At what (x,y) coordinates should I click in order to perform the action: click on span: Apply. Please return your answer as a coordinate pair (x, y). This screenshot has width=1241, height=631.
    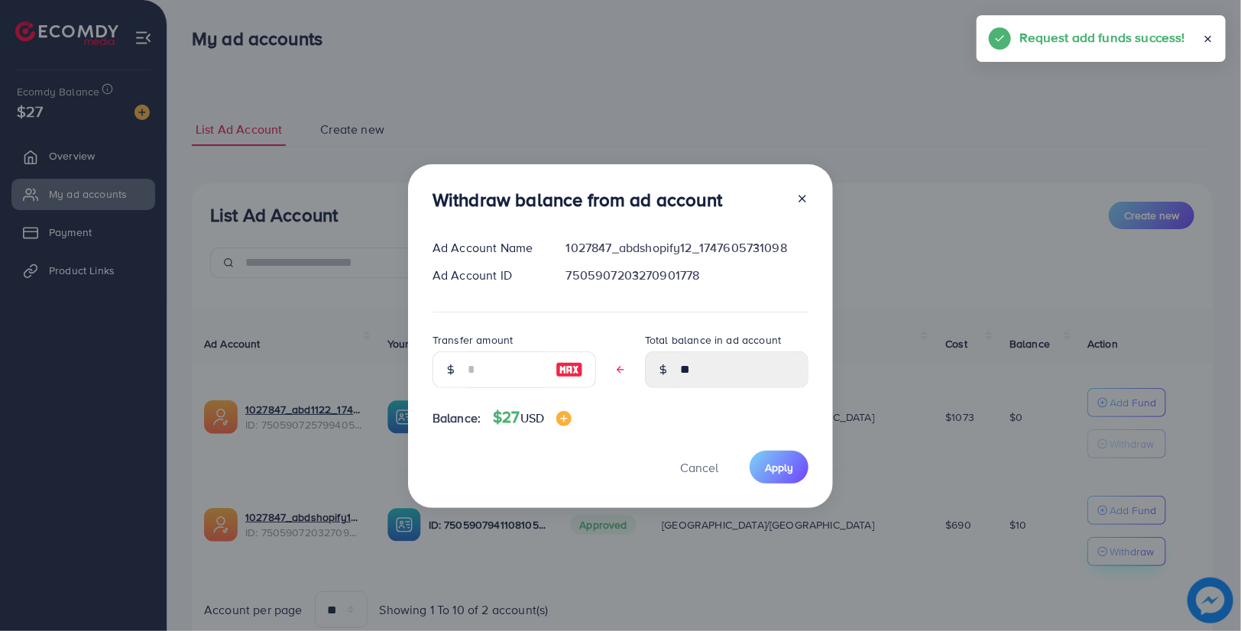
    Looking at the image, I should click on (779, 468).